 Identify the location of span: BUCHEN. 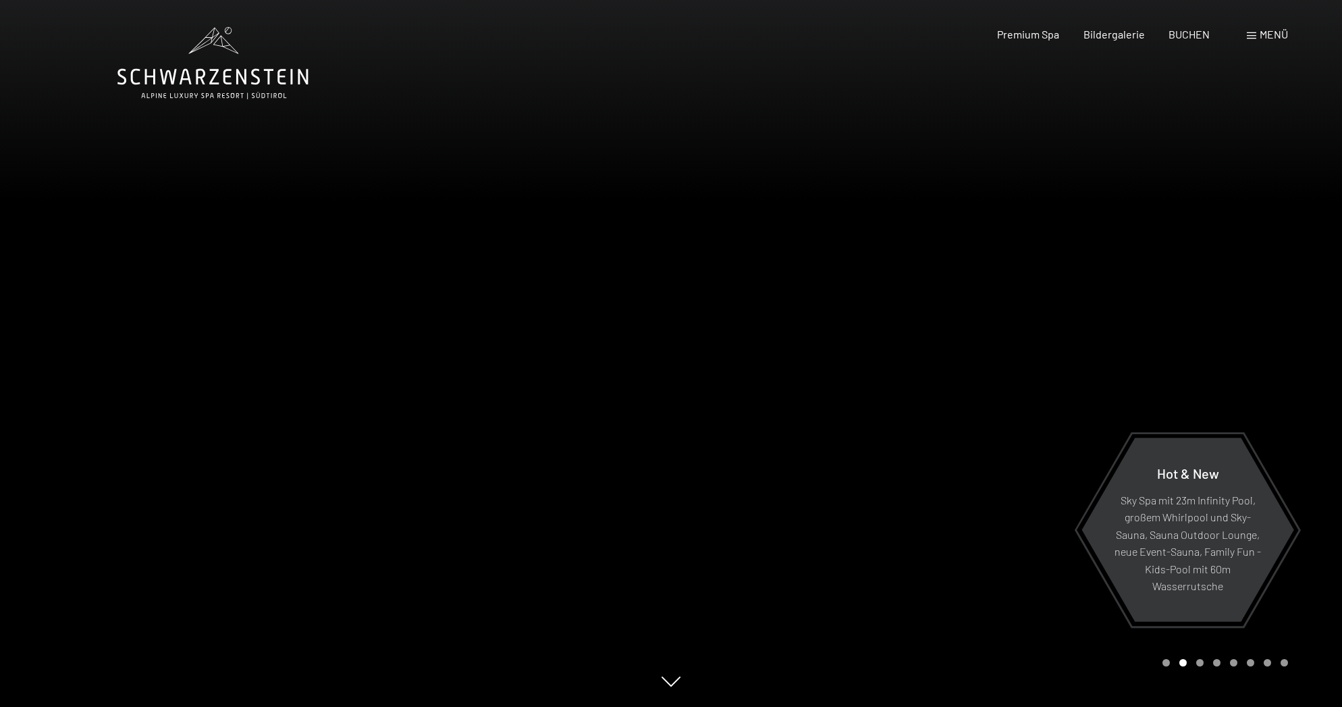
(1189, 34).